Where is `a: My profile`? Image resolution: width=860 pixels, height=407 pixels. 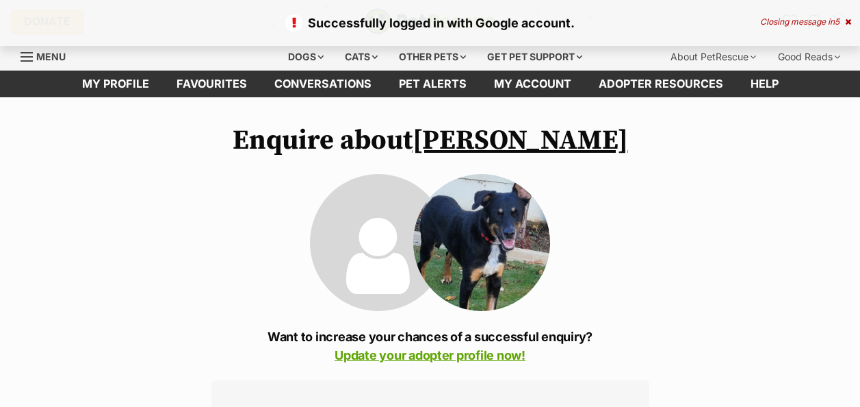 a: My profile is located at coordinates (116, 84).